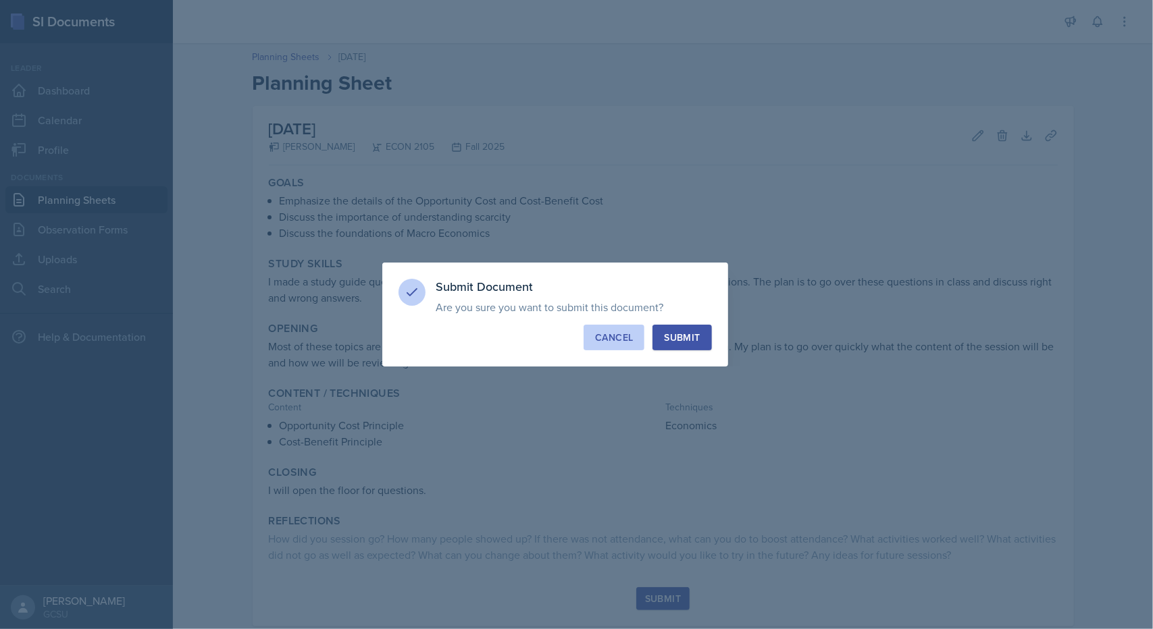 This screenshot has width=1153, height=629. Describe the element at coordinates (614, 338) in the screenshot. I see `div: Cancel` at that location.